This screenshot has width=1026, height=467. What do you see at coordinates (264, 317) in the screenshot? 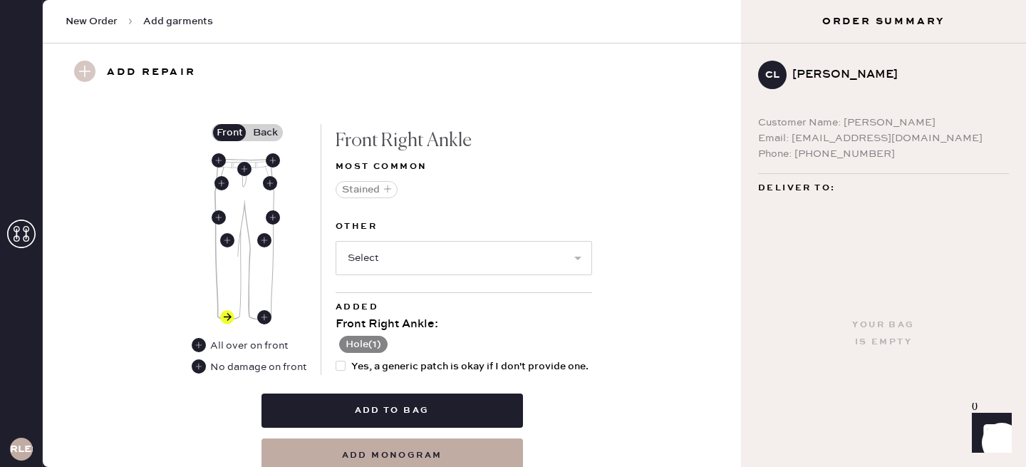
I see `div: Front Left Ankle` at bounding box center [264, 317].